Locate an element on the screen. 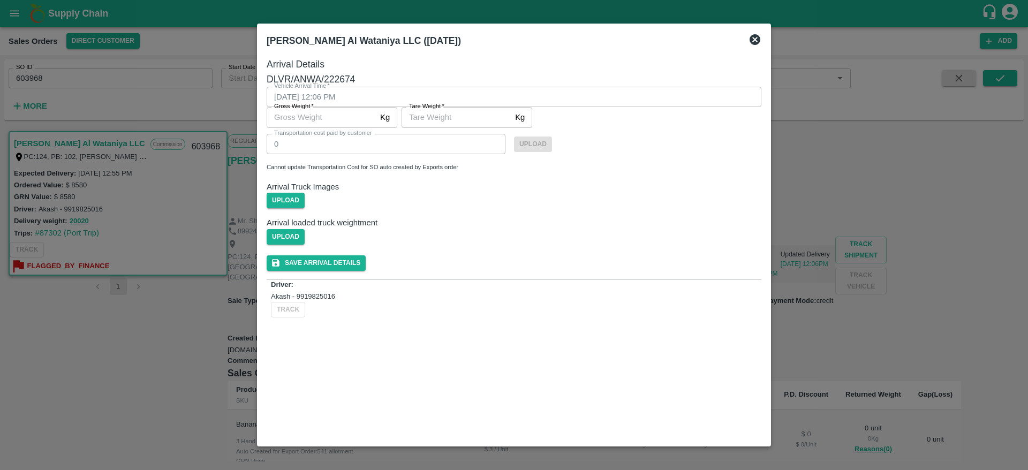  label: Tare Weight is located at coordinates (427, 107).